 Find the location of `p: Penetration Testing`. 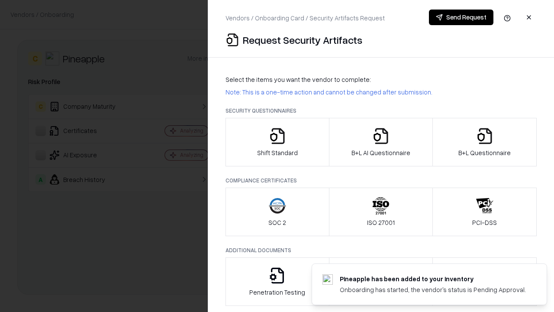

p: Penetration Testing is located at coordinates (277, 292).